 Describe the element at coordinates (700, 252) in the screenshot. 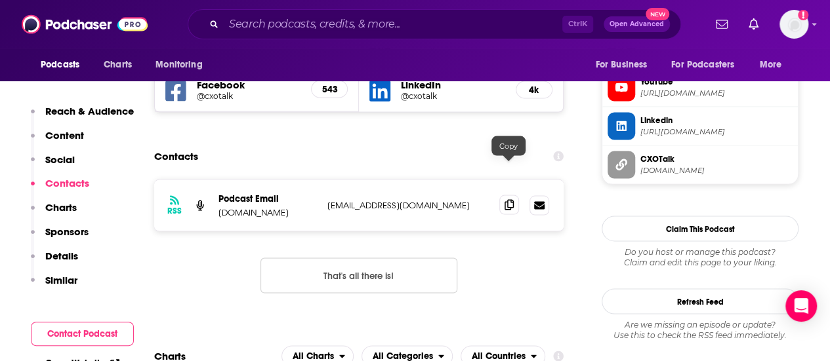

I see `span: Do you host or manage this podcast?` at that location.